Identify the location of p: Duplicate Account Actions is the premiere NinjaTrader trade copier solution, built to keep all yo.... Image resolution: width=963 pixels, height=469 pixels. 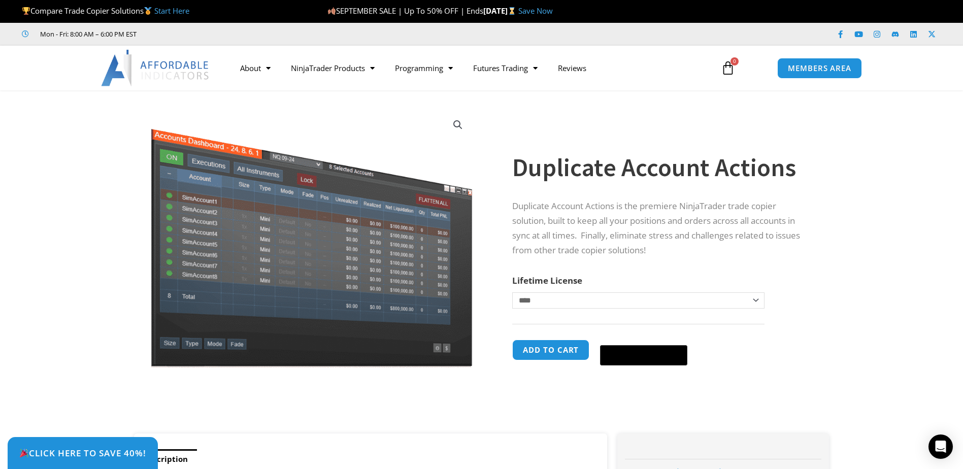
(661, 228).